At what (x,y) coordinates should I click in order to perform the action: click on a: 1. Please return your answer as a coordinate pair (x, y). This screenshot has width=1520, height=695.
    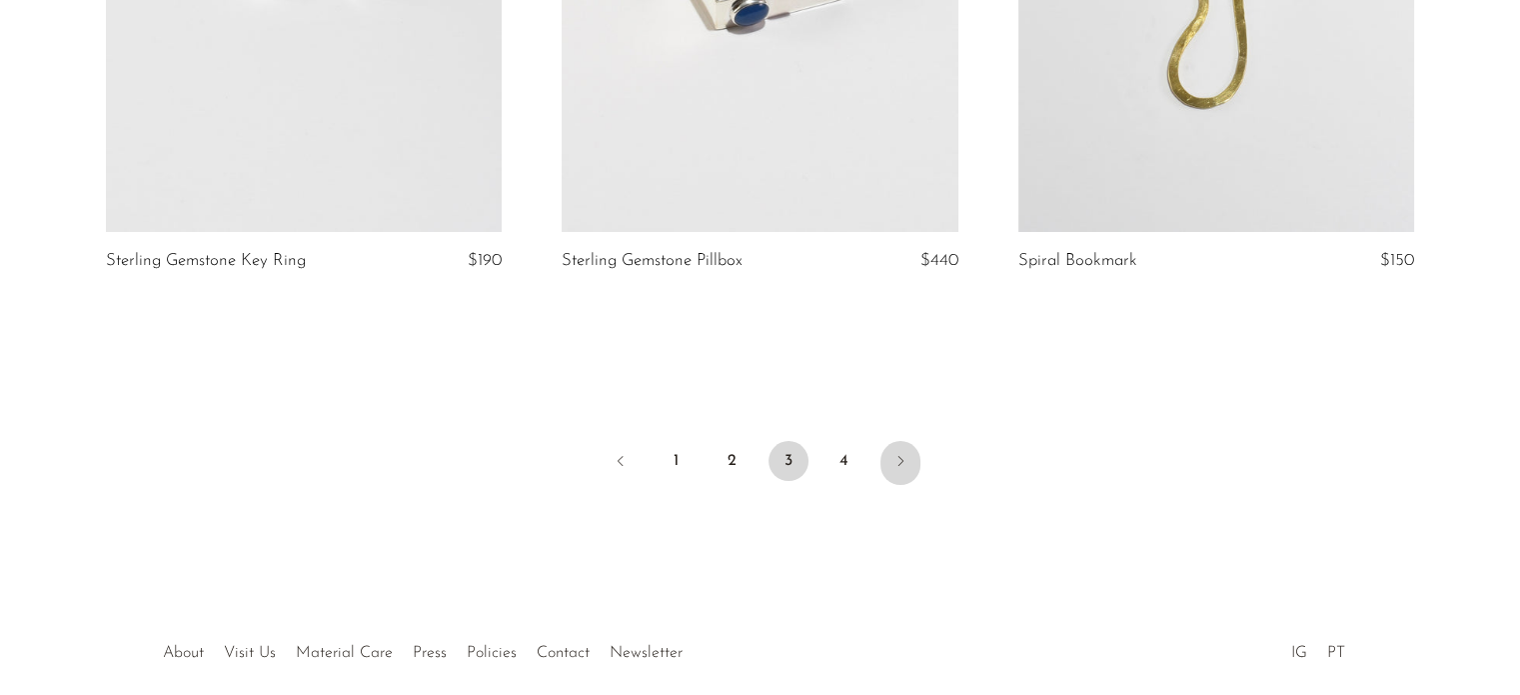
    Looking at the image, I should click on (677, 461).